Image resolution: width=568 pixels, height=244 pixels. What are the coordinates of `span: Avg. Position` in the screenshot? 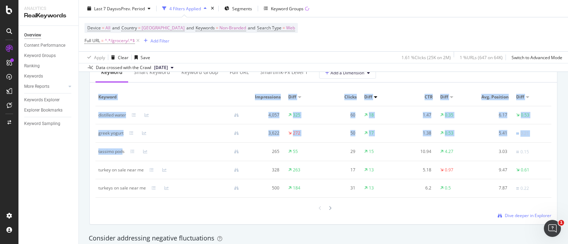 It's located at (493, 97).